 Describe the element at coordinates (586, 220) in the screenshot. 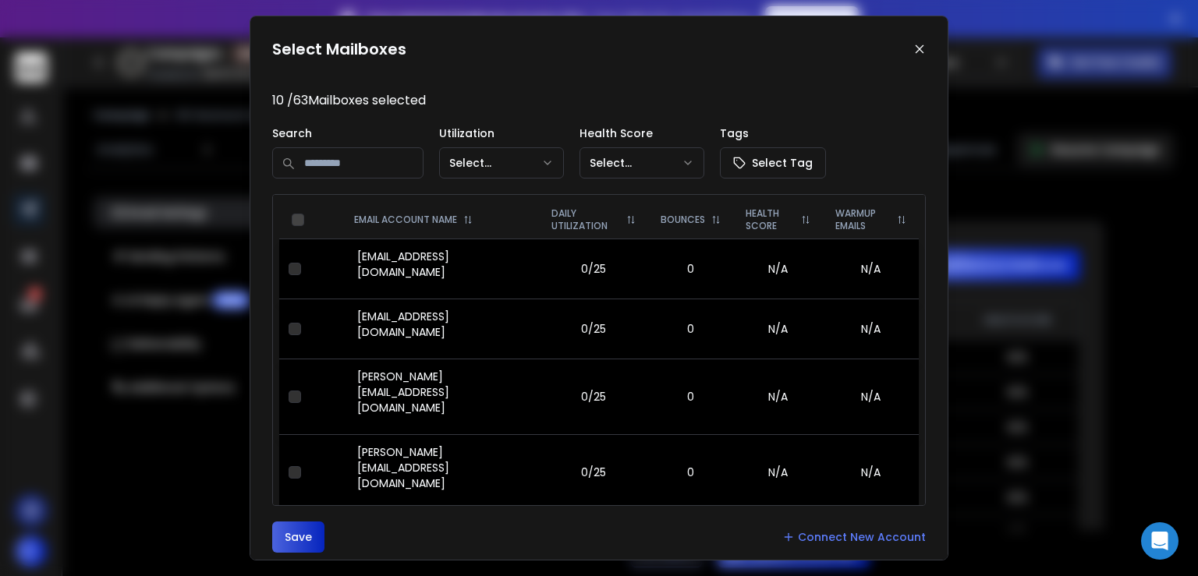

I see `p: DAILY UTILIZATION` at that location.